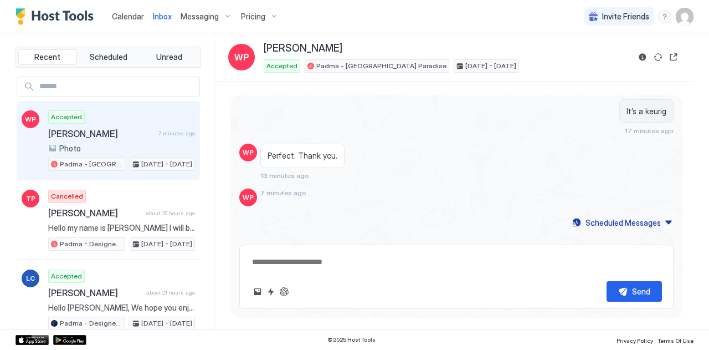 The width and height of the screenshot is (709, 350). What do you see at coordinates (171, 292) in the screenshot?
I see `span: about 21 hours ago` at bounding box center [171, 292].